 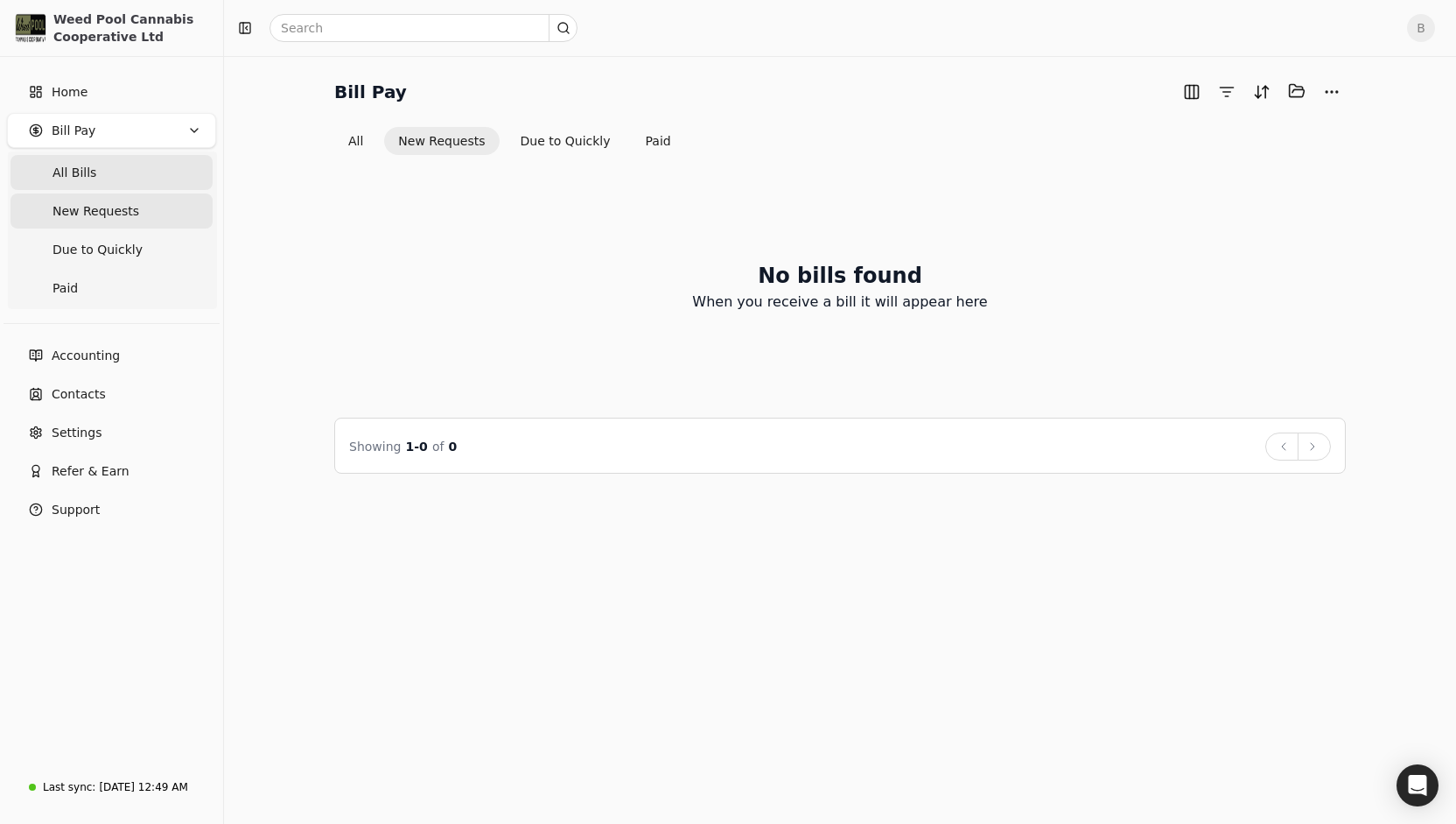 I want to click on span: 1 - 0, so click(x=417, y=447).